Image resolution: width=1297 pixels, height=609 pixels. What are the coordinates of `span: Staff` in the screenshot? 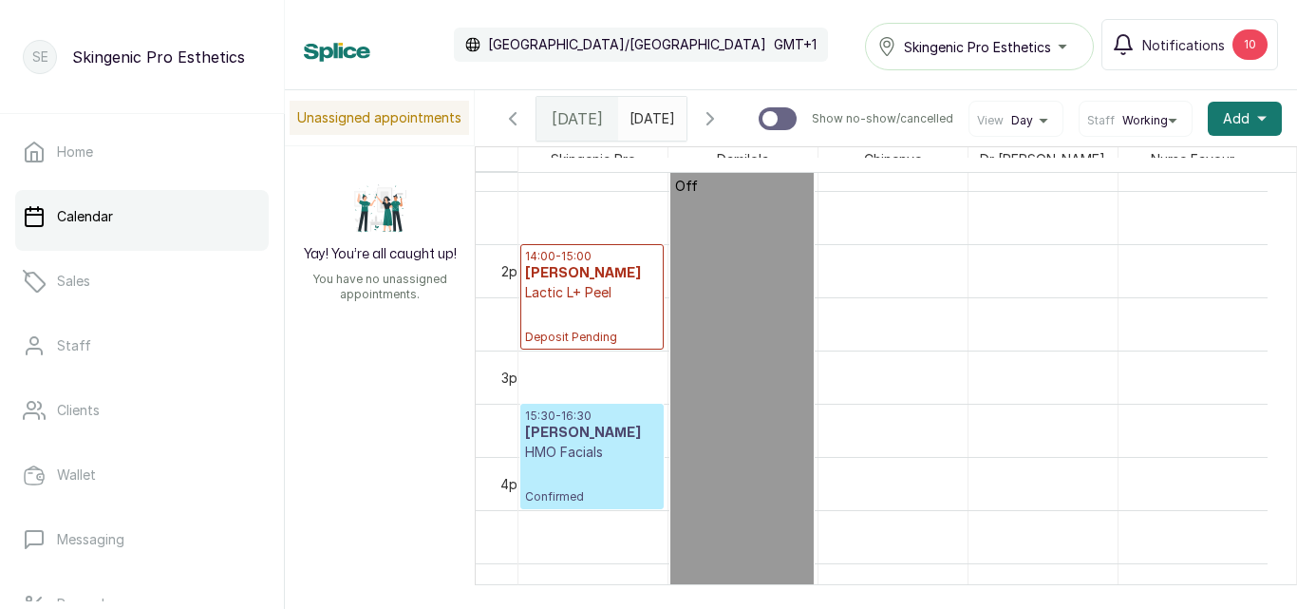 It's located at (1101, 121).